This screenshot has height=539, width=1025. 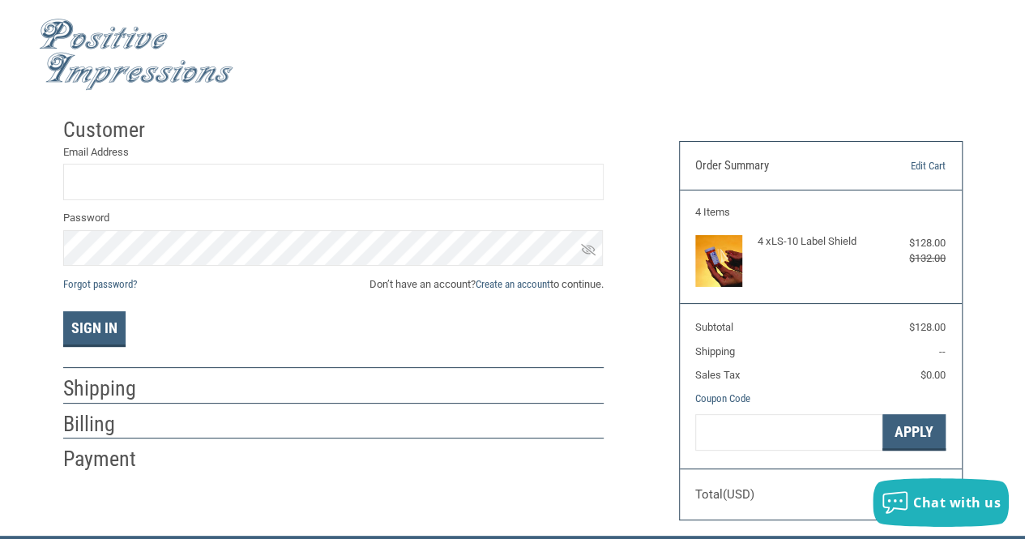 What do you see at coordinates (110, 388) in the screenshot?
I see `h2: Shipping` at bounding box center [110, 388].